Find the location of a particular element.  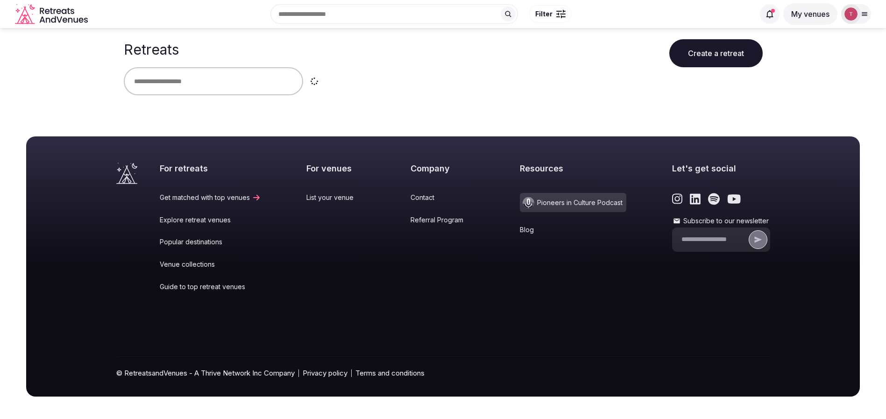

a: Privacy policy is located at coordinates (325, 373).